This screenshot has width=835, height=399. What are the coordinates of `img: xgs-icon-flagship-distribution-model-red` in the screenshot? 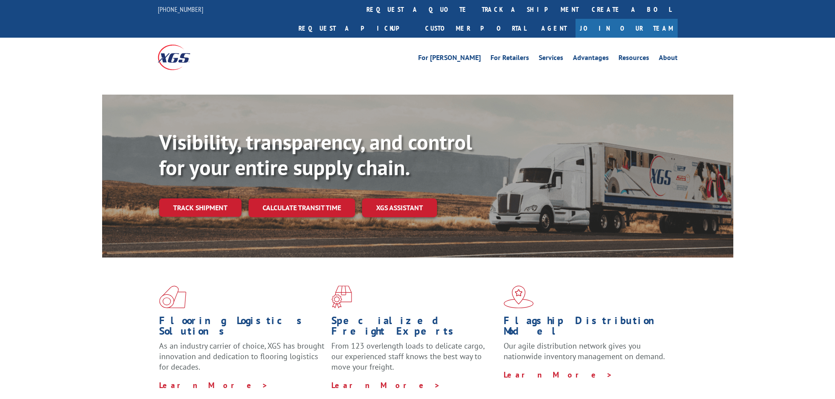 It's located at (518, 297).